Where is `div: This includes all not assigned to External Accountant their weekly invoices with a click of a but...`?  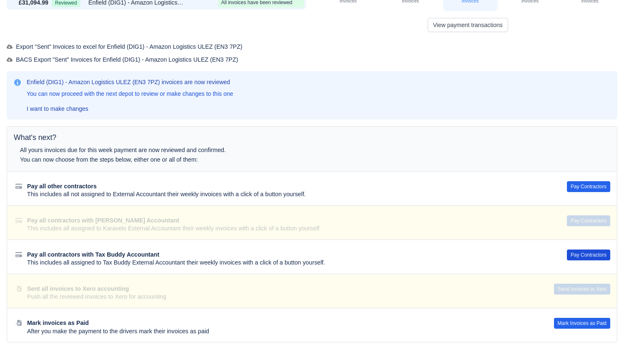 div: This includes all not assigned to External Accountant their weekly invoices with a click of a but... is located at coordinates (287, 195).